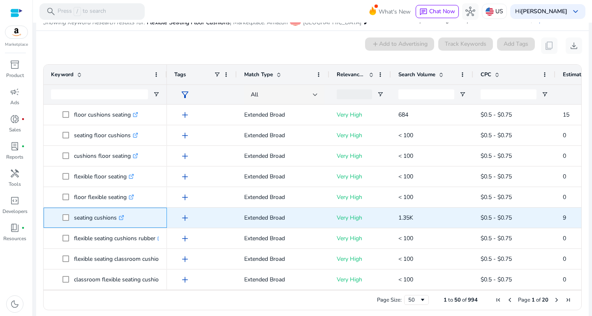 The height and width of the screenshot is (316, 592). Describe the element at coordinates (15, 102) in the screenshot. I see `p: Ads` at that location.